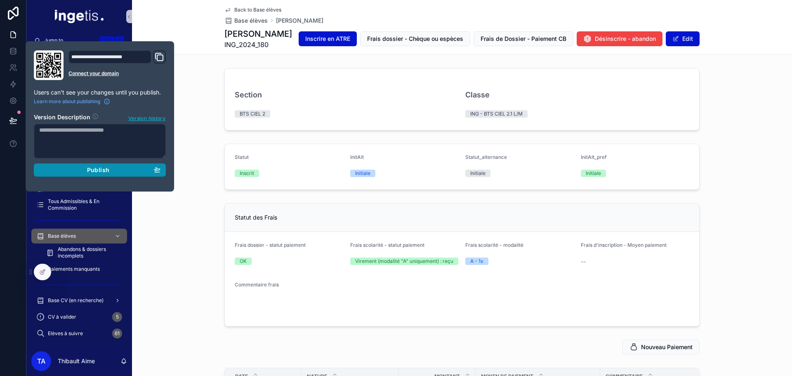  Describe the element at coordinates (79, 333) in the screenshot. I see `a: Elèves à suivre61` at that location.